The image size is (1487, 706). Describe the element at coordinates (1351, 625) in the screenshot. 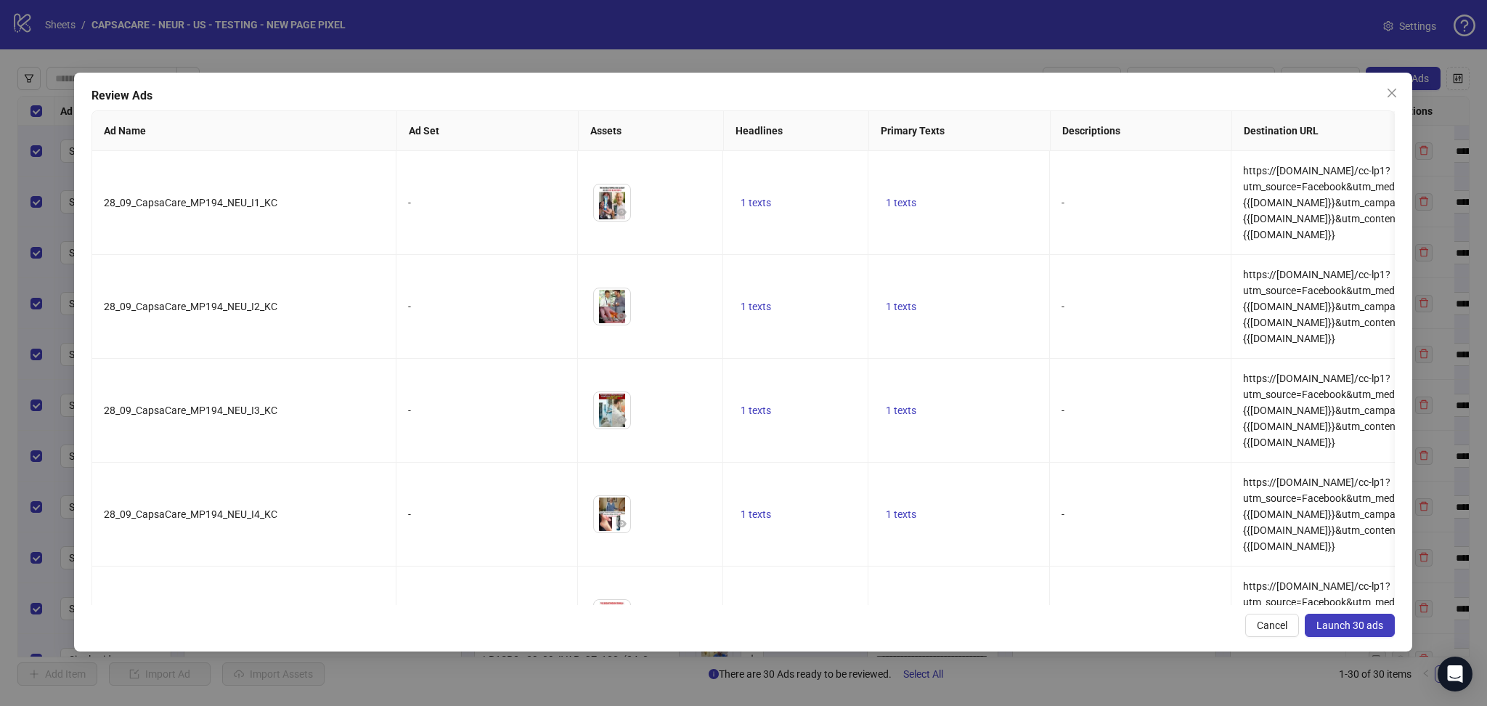

I see `button: Launch 30 ads` at that location.